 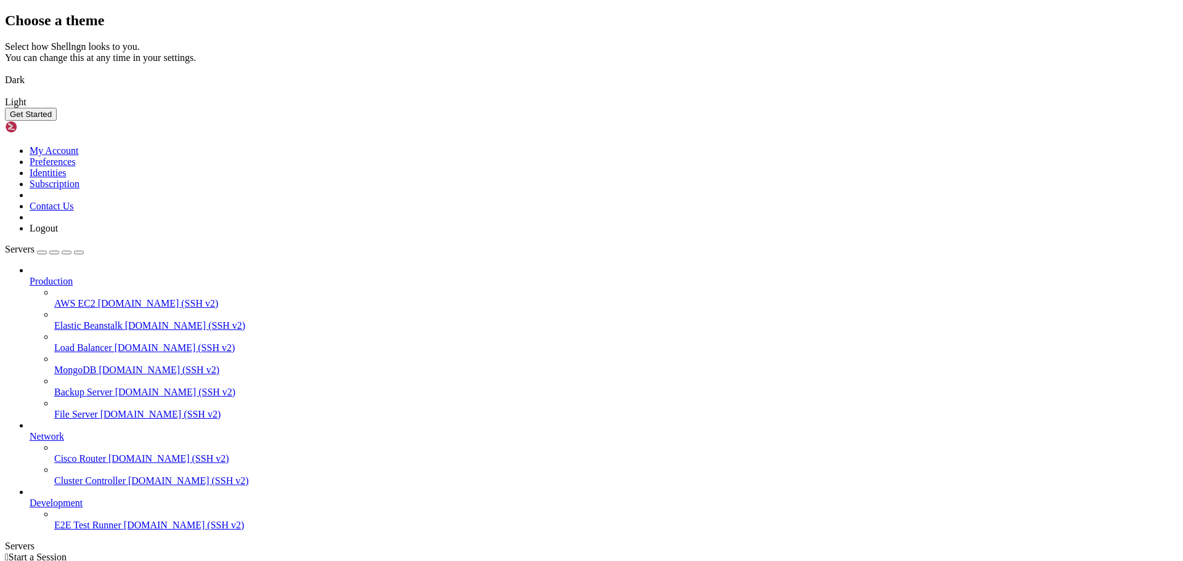 What do you see at coordinates (44, 249) in the screenshot?
I see `a: Servers` at bounding box center [44, 249].